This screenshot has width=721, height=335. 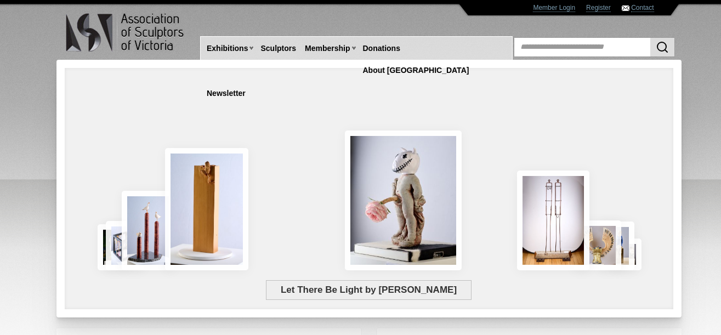 What do you see at coordinates (642, 8) in the screenshot?
I see `a: Contact` at bounding box center [642, 8].